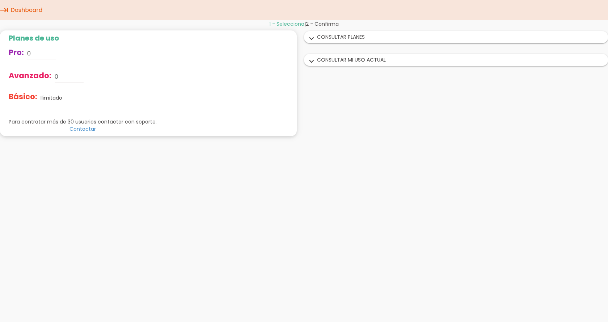  What do you see at coordinates (82, 129) in the screenshot?
I see `a: Contactar` at bounding box center [82, 129].